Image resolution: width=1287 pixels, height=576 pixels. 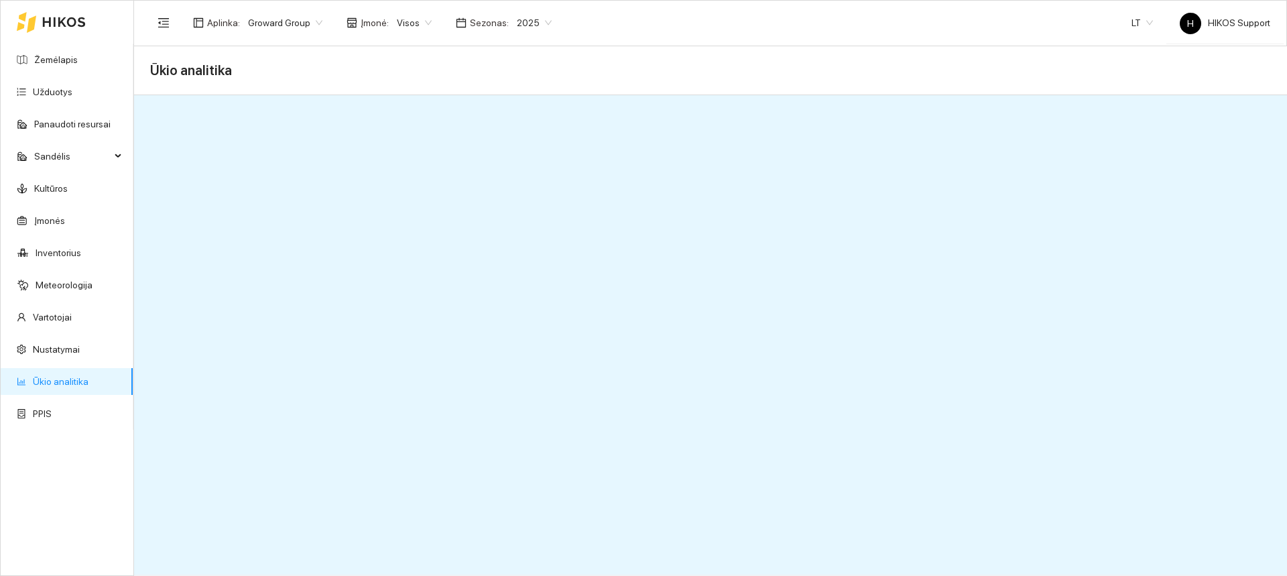 What do you see at coordinates (461, 23) in the screenshot?
I see `span: calendar` at bounding box center [461, 23].